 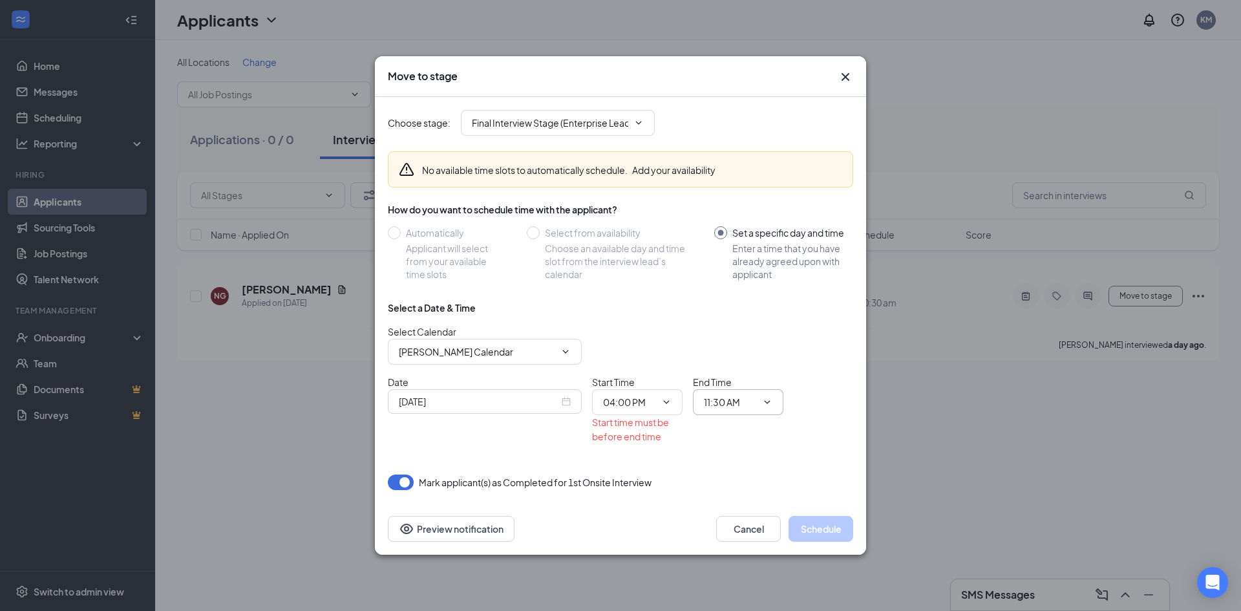 What do you see at coordinates (432, 308) in the screenshot?
I see `div: Select a Date & Time` at bounding box center [432, 308].